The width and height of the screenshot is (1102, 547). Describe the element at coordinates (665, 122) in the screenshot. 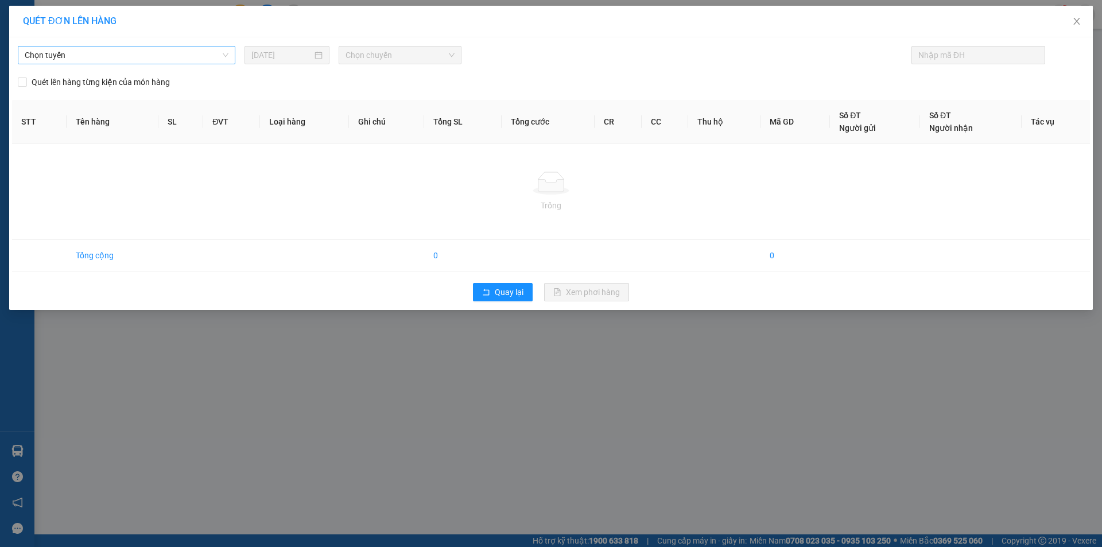

I see `th: CC` at that location.